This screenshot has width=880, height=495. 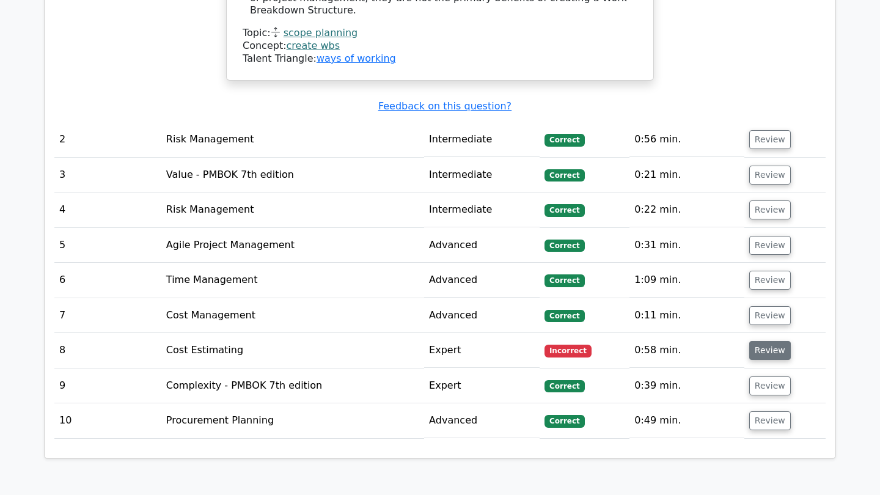 What do you see at coordinates (108, 210) in the screenshot?
I see `td: 4` at bounding box center [108, 210].